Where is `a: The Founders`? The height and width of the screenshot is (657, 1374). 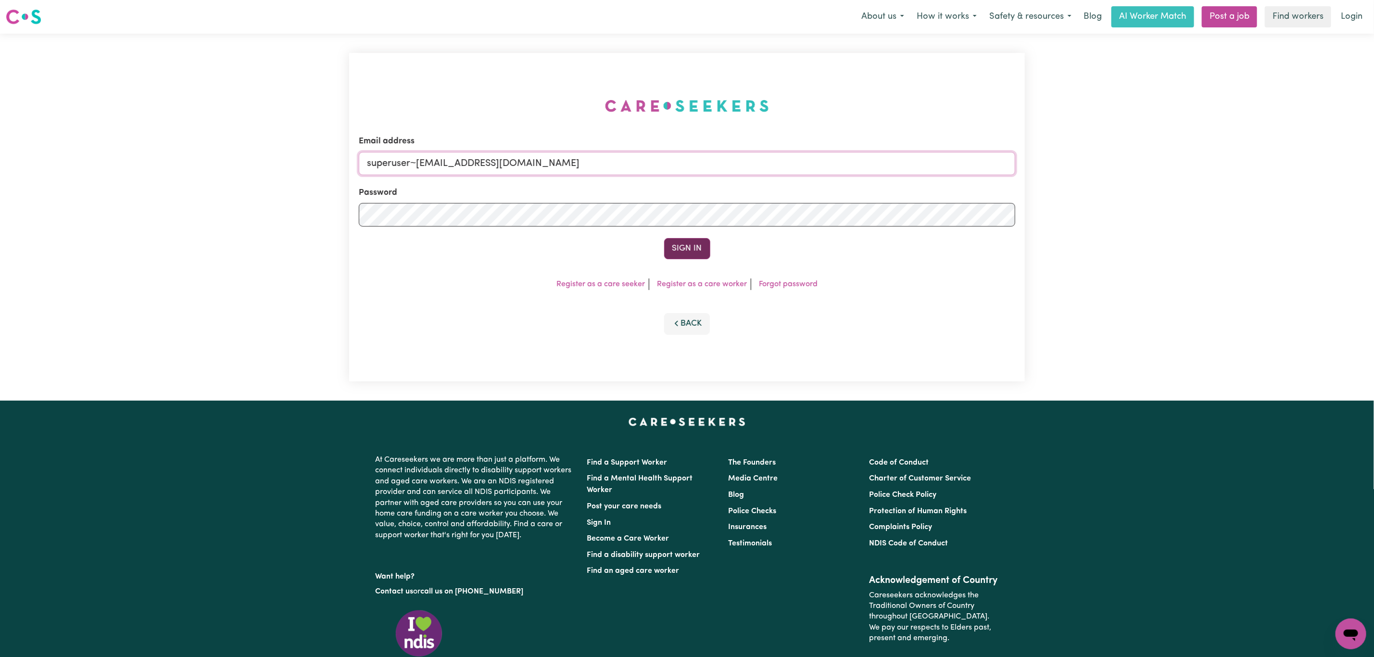
a: The Founders is located at coordinates (752, 463).